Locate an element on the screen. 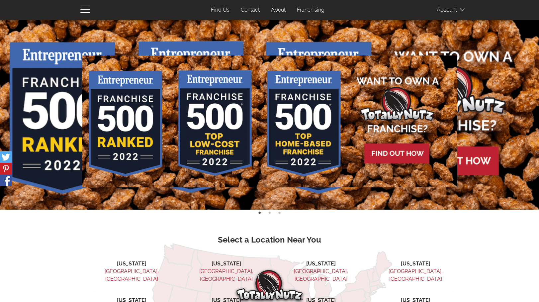  button: 2 of 3 is located at coordinates (270, 213).